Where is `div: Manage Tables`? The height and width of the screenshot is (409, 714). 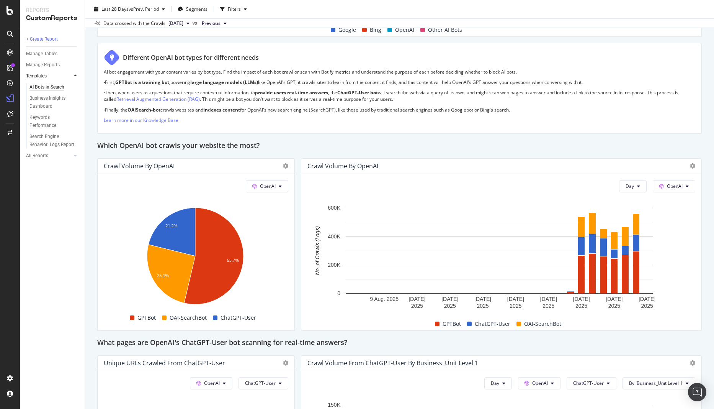 div: Manage Tables is located at coordinates (42, 54).